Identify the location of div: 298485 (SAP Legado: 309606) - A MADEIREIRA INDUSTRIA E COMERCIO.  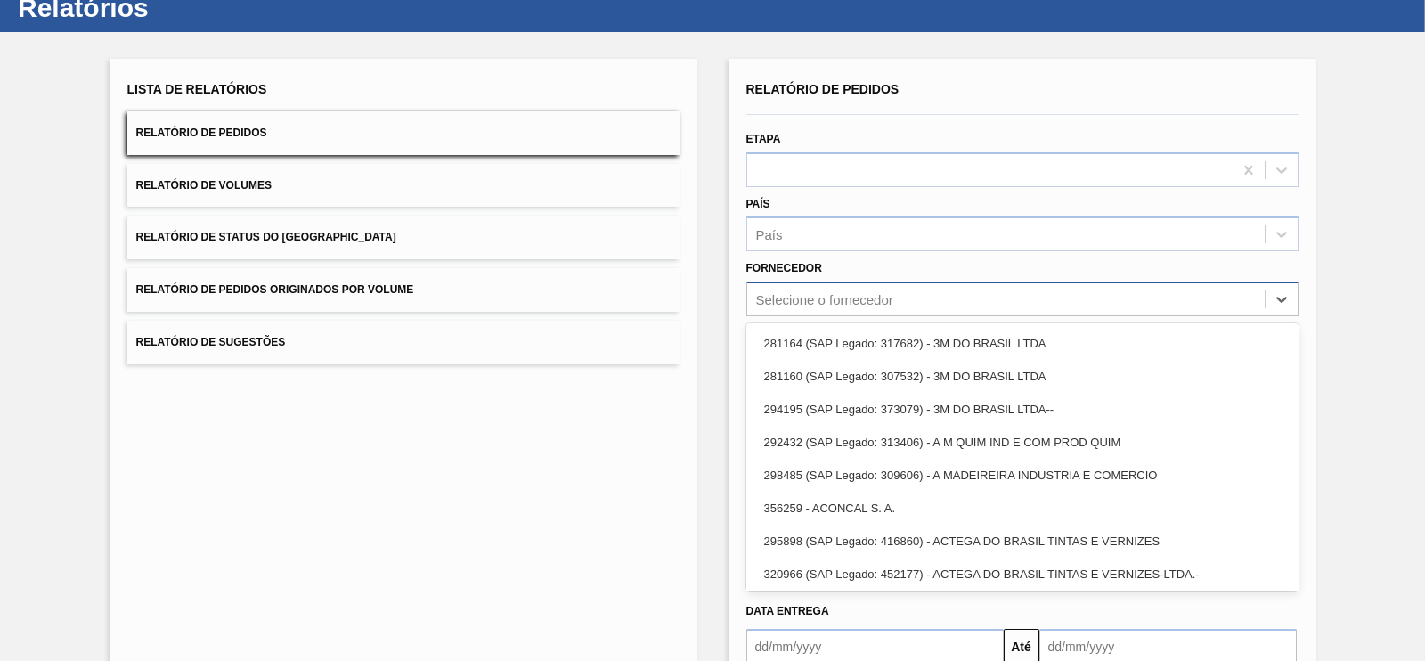
(1022, 475).